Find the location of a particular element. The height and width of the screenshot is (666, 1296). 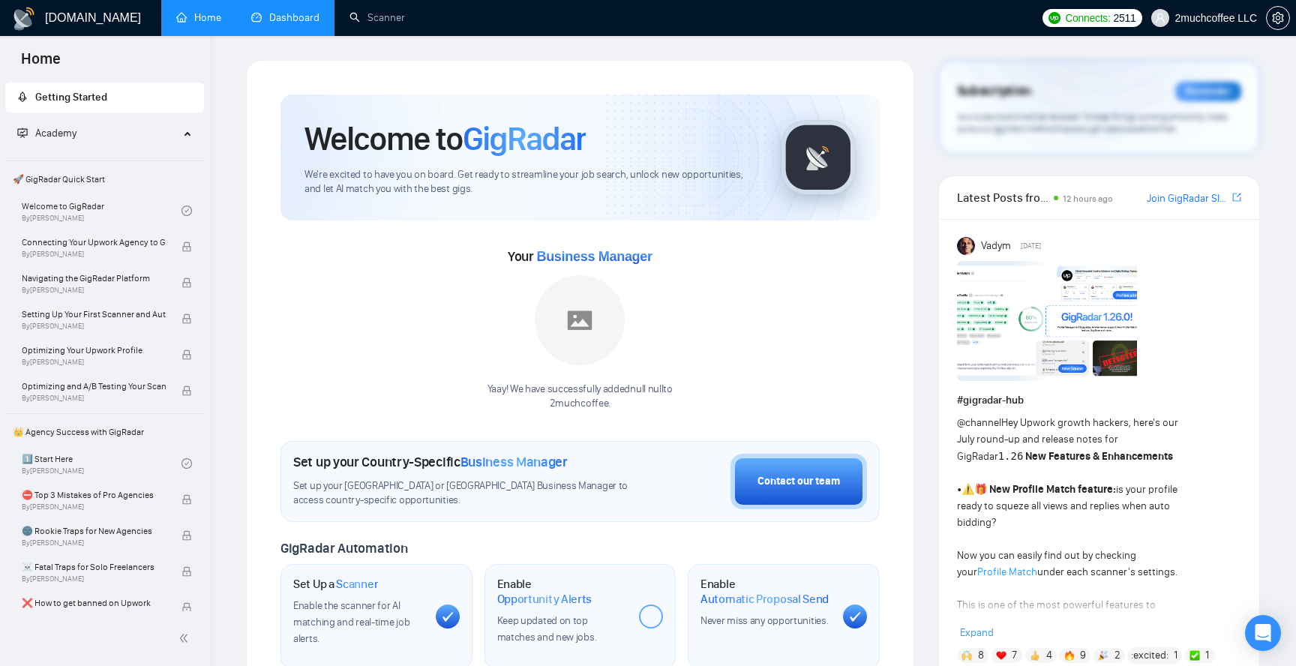

a: export is located at coordinates (1236, 197).